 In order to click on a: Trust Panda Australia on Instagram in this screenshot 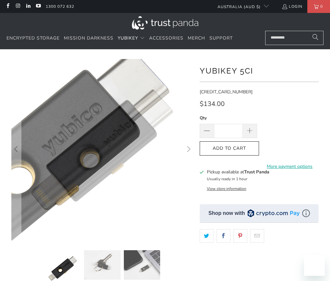, I will do `click(17, 6)`.